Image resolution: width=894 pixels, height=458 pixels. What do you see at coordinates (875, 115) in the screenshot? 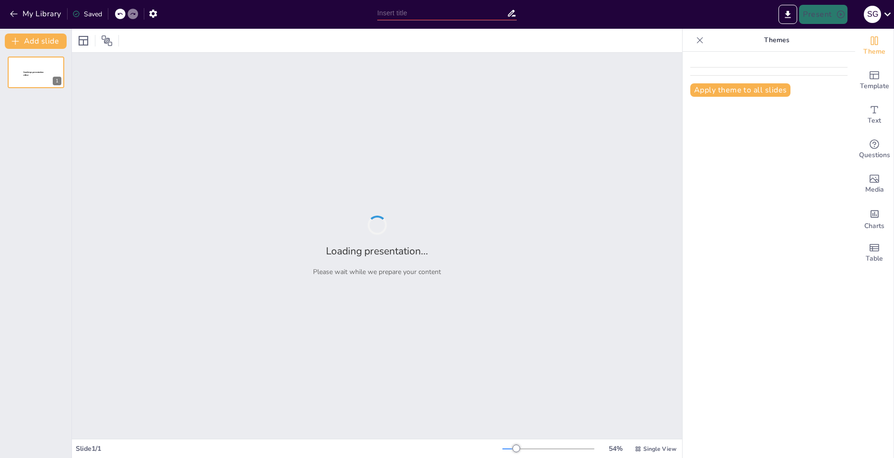
I see `div: Add text boxes` at bounding box center [875, 115].